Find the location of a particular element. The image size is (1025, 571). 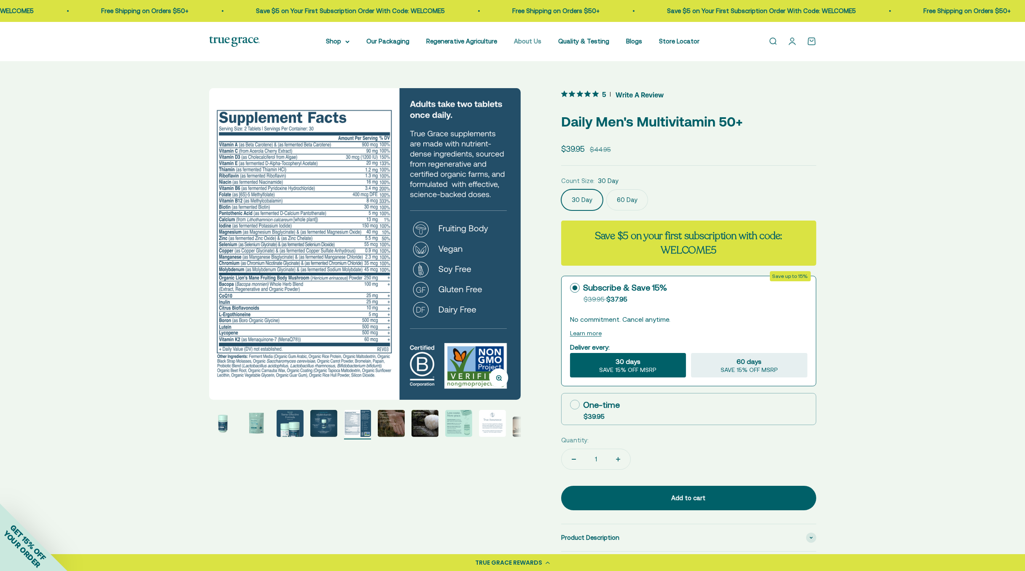

a: About Us is located at coordinates (527, 41).